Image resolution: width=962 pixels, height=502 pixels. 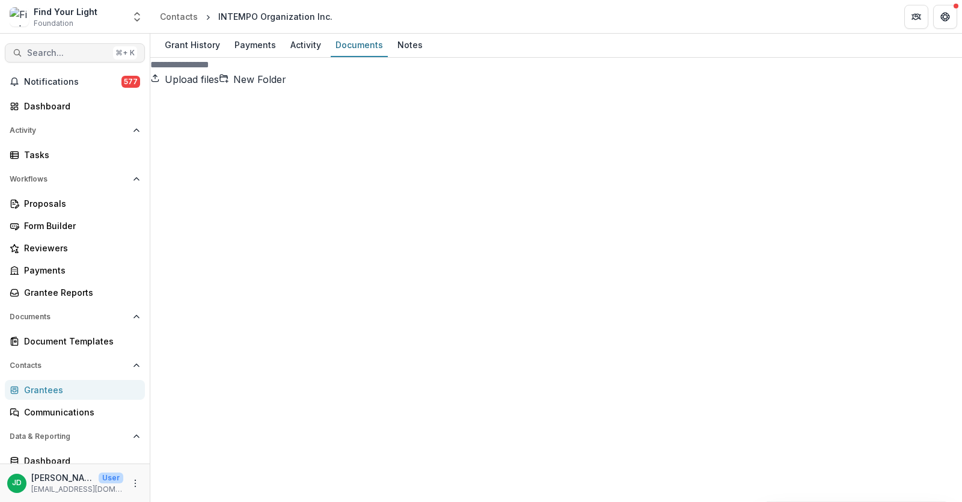 What do you see at coordinates (125, 53) in the screenshot?
I see `div: ⌘ + K` at bounding box center [125, 53].